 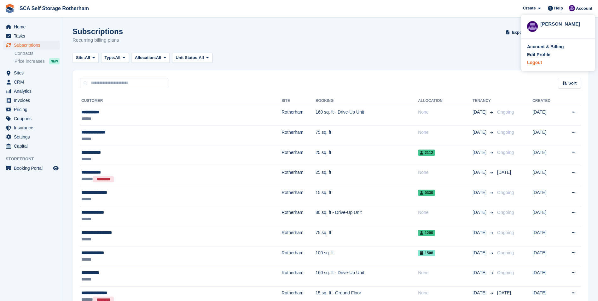 I want to click on span: Tasks, so click(x=33, y=36).